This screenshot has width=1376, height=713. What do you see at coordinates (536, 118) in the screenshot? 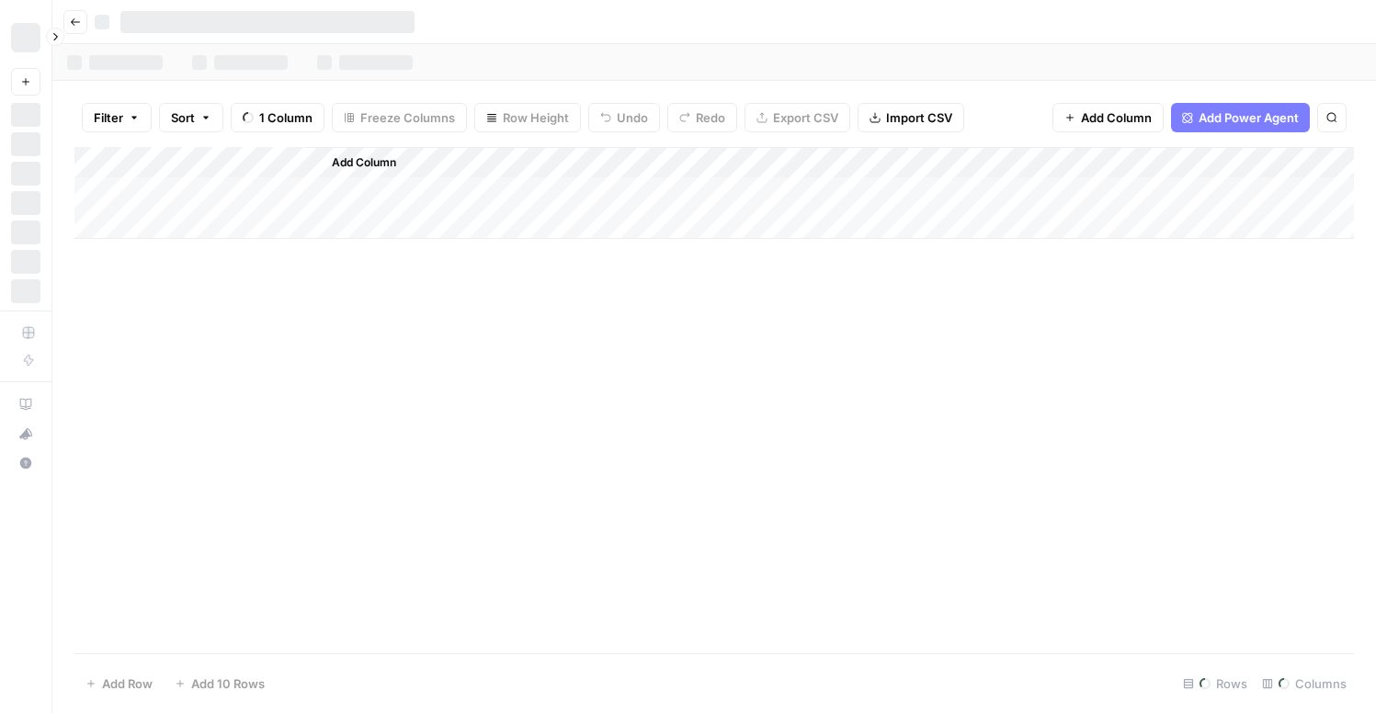
I see `span: Row Height` at bounding box center [536, 118].